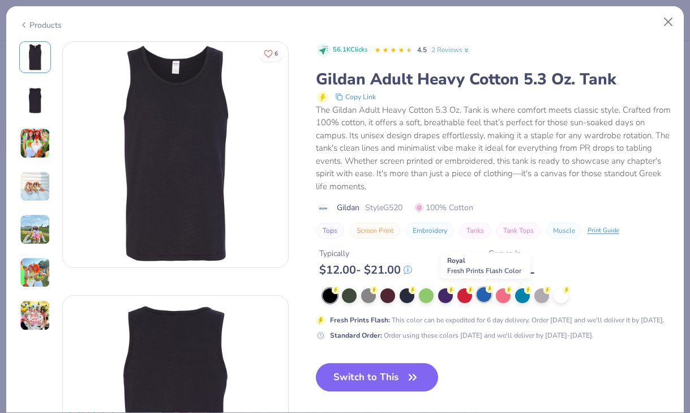 This screenshot has height=413, width=690. What do you see at coordinates (271, 53) in the screenshot?
I see `button: Like` at bounding box center [271, 53].